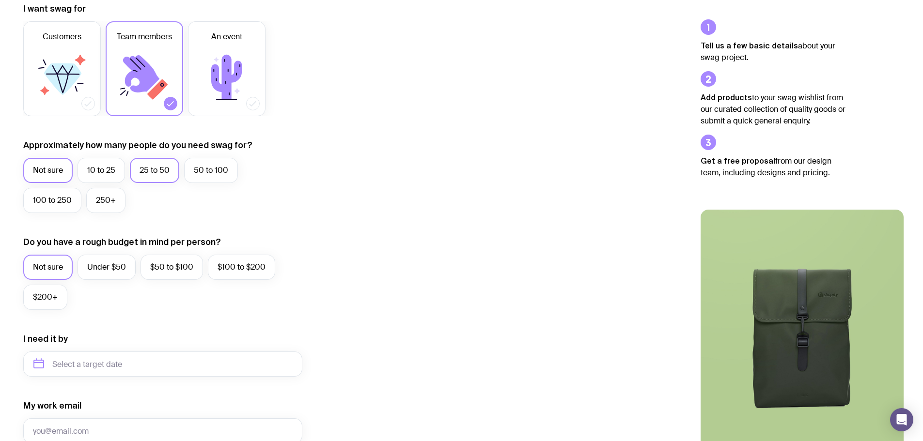 Image resolution: width=923 pixels, height=441 pixels. Describe the element at coordinates (106, 200) in the screenshot. I see `label: 250+` at that location.